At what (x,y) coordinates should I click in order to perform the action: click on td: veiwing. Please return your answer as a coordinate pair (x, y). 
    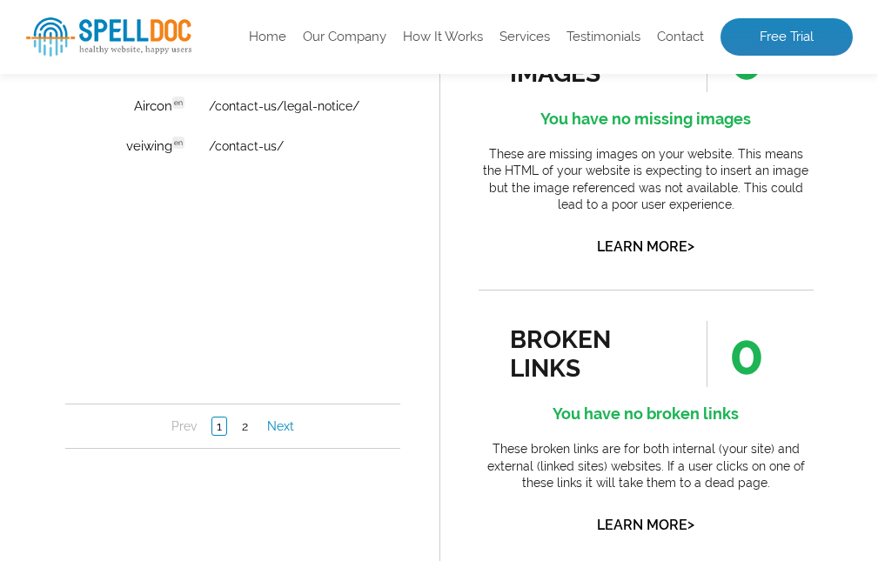
    Looking at the image, I should click on (65, 103).